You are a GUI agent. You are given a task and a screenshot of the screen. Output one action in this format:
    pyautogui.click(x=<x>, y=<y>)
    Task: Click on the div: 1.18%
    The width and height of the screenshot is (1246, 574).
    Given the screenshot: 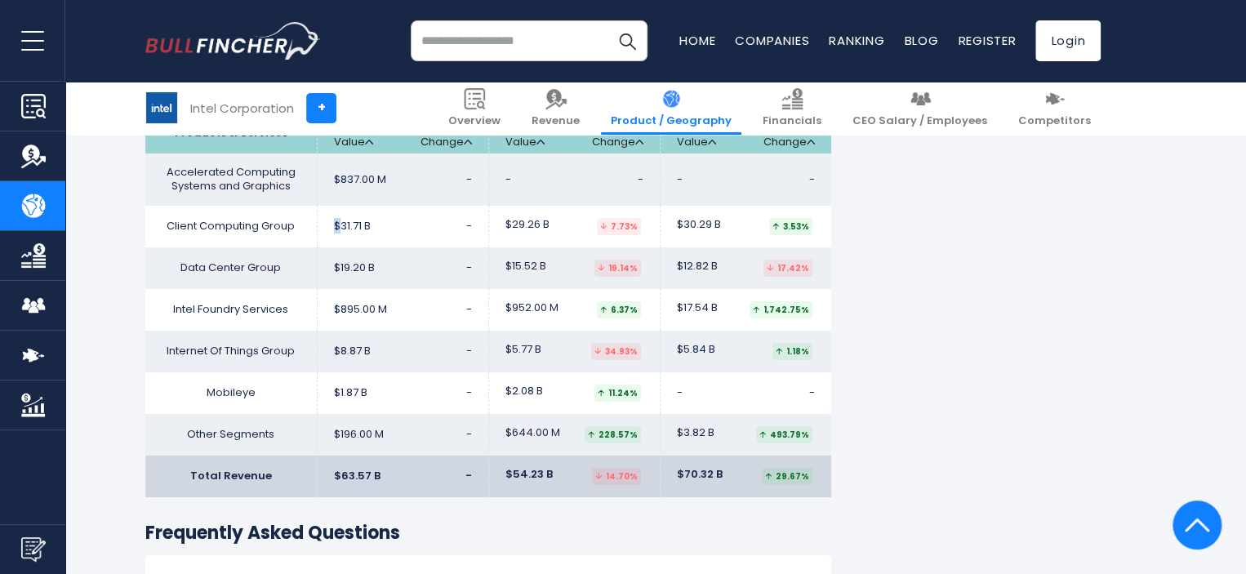 What is the action you would take?
    pyautogui.click(x=792, y=351)
    